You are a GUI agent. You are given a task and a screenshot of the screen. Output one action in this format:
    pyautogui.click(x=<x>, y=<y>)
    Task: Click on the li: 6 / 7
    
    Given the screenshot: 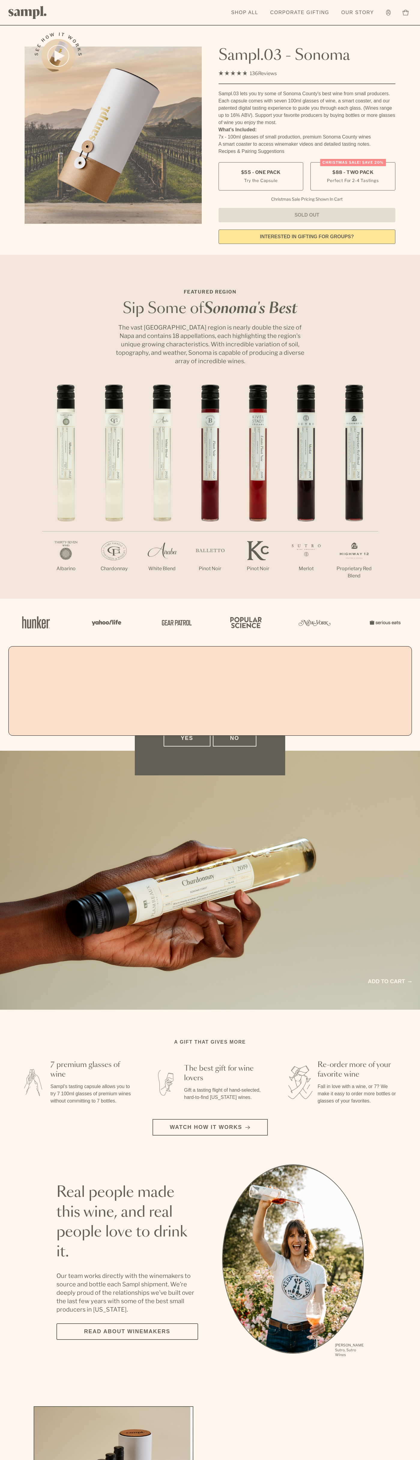 What is the action you would take?
    pyautogui.click(x=307, y=488)
    